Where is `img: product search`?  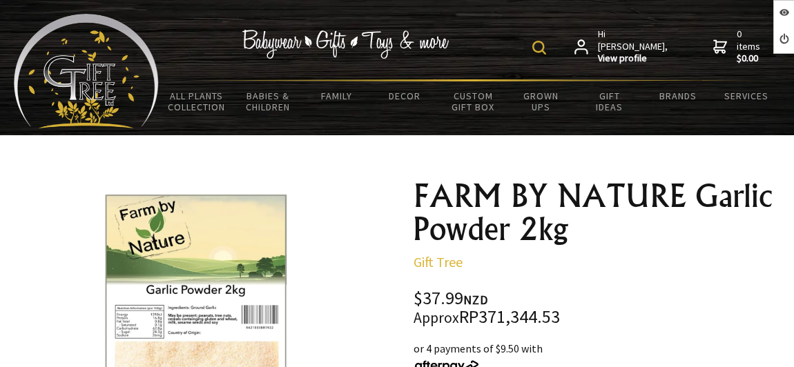 img: product search is located at coordinates (539, 48).